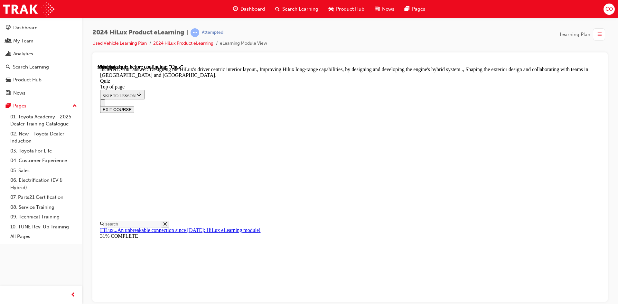 This screenshot has width=618, height=304. What do you see at coordinates (385, 9) in the screenshot?
I see `a: news-iconNews` at bounding box center [385, 9].